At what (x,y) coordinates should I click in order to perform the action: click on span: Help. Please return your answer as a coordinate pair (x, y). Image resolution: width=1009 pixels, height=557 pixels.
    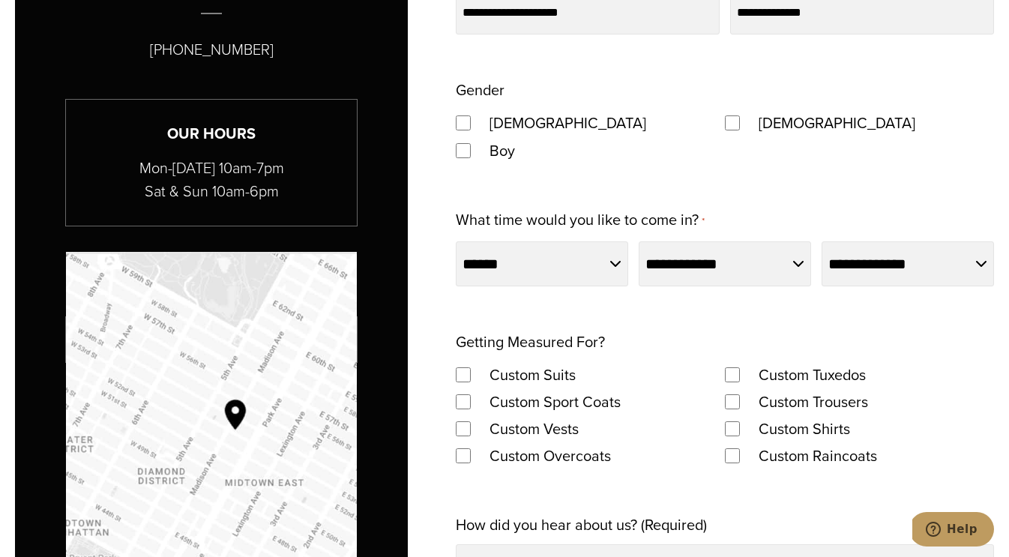
    Looking at the image, I should click on (49, 17).